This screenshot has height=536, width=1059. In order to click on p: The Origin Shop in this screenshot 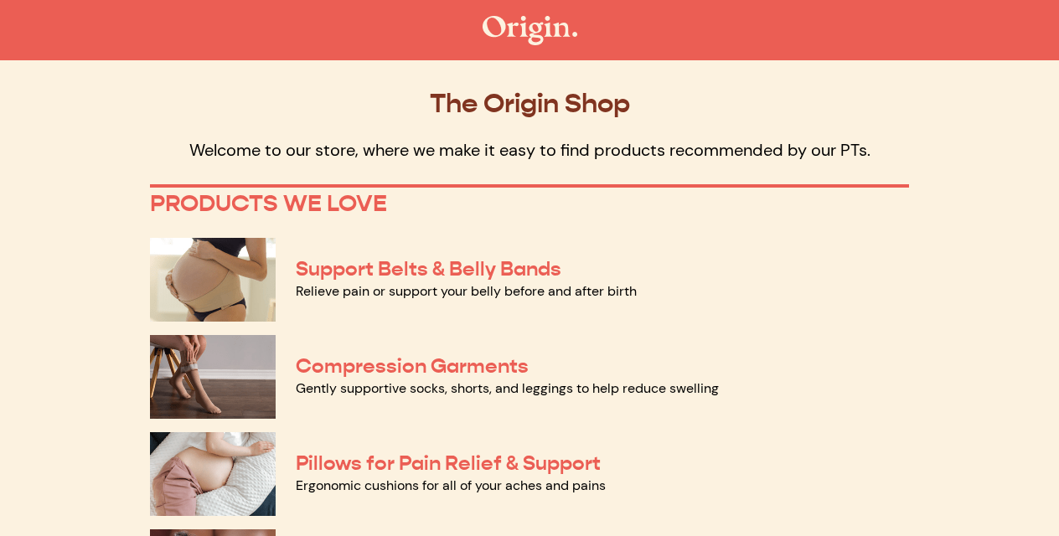, I will do `click(529, 103)`.